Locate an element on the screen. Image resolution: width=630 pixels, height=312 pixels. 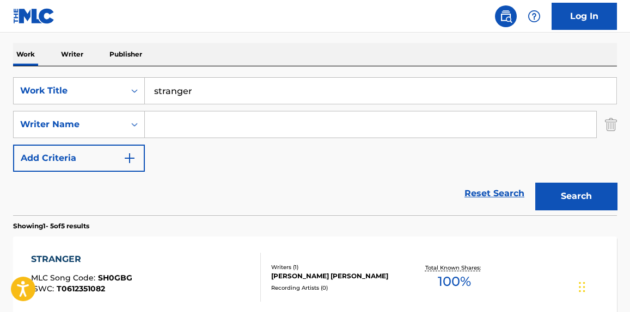
form: Search Form is located at coordinates (315, 146).